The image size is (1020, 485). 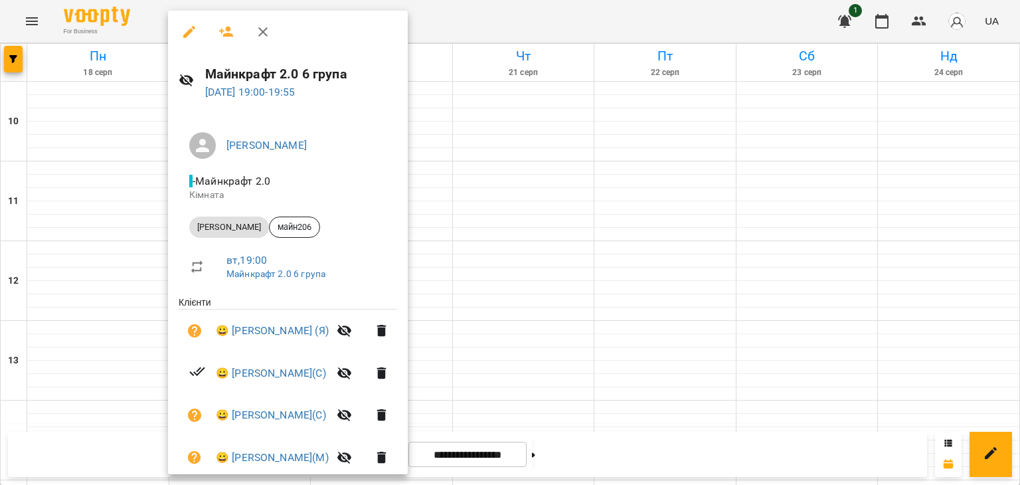 I want to click on a: Майнкрафт 2.0 6 група, so click(x=275, y=273).